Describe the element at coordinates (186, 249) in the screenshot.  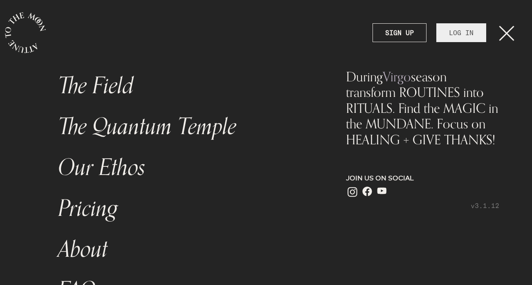
I see `a: About` at that location.